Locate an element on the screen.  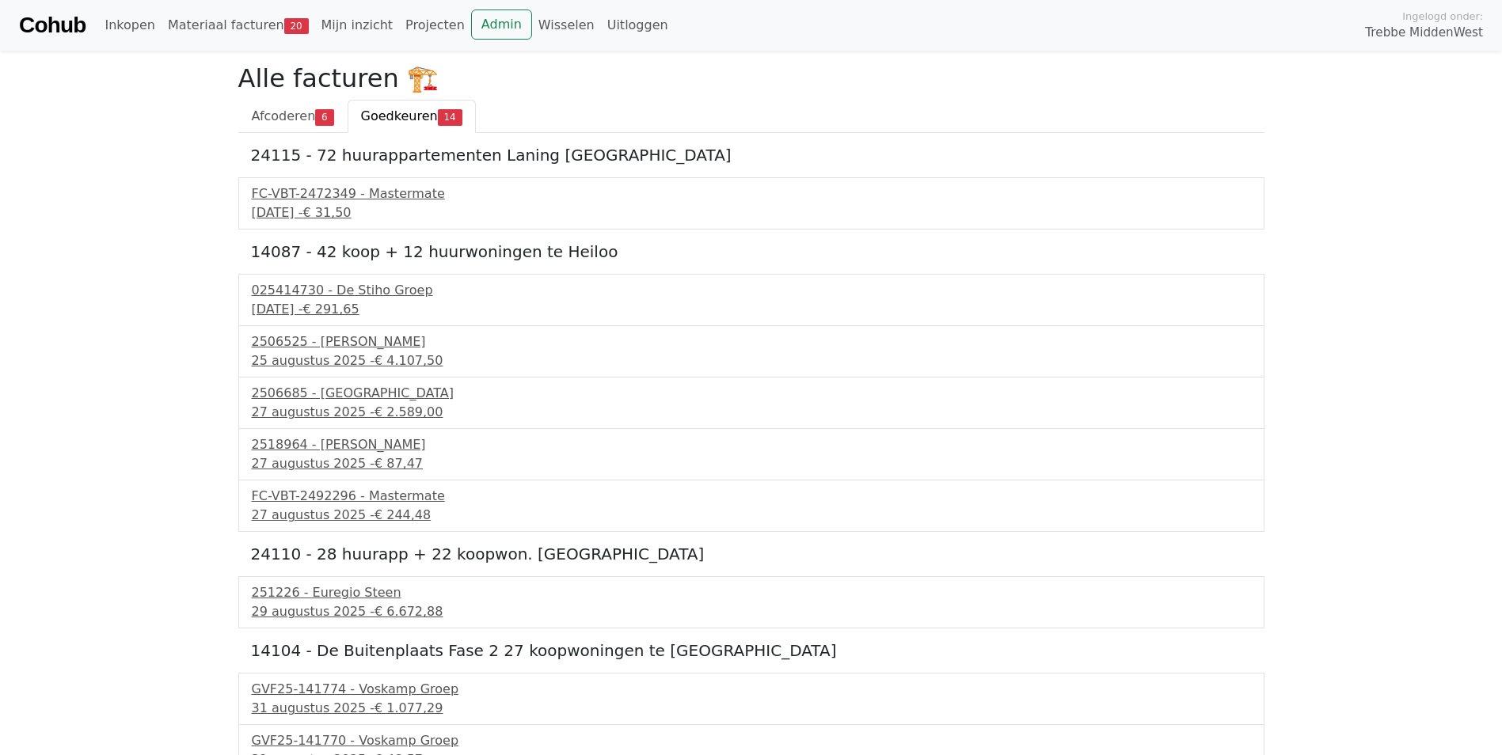
a: Uitloggen is located at coordinates (637, 25).